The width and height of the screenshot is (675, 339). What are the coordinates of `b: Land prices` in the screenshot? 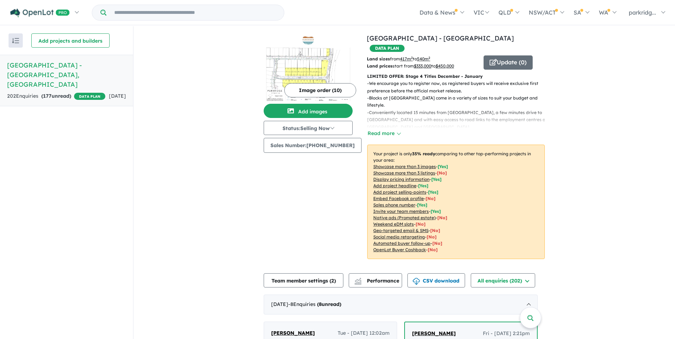 It's located at (379, 66).